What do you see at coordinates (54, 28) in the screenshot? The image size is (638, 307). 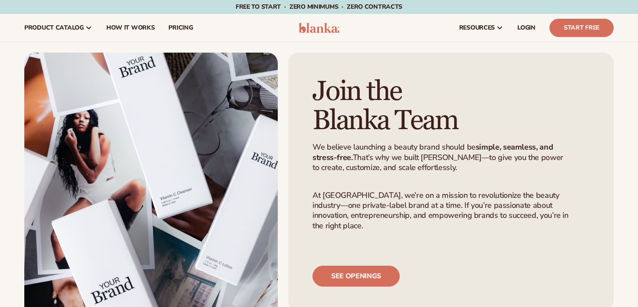 I see `span: product catalog` at bounding box center [54, 28].